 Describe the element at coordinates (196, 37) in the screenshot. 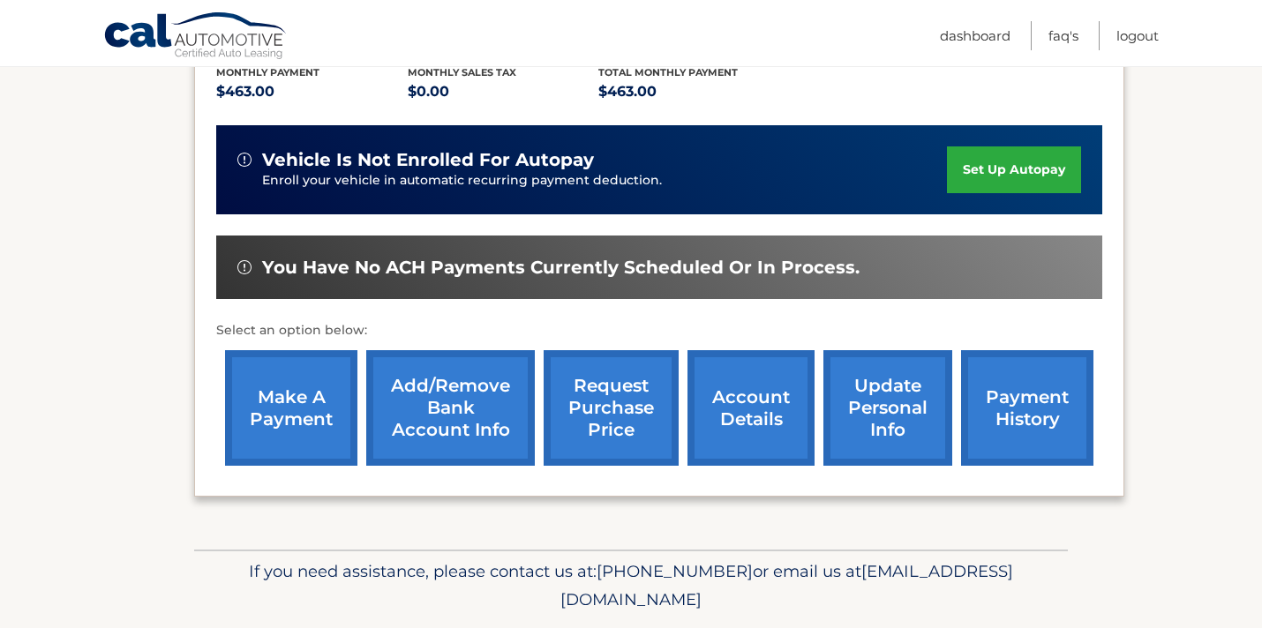

I see `a: Cal Automotive` at that location.